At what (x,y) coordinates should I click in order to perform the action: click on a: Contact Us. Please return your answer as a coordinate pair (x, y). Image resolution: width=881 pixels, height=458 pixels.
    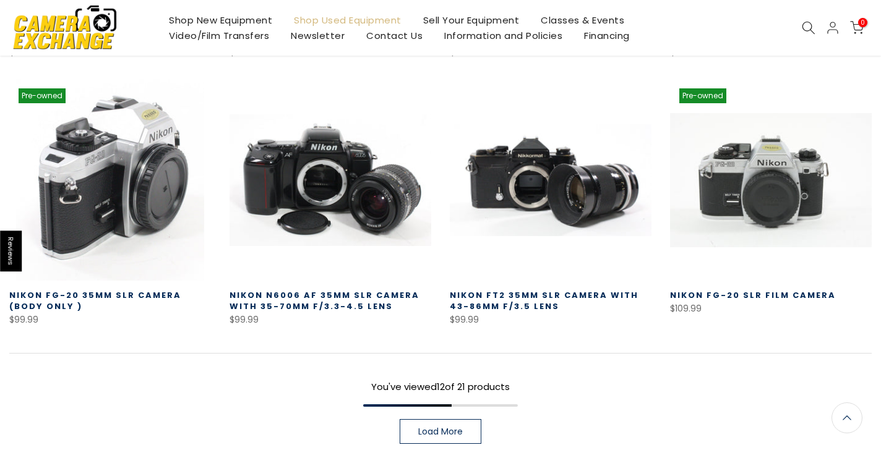
    Looking at the image, I should click on (395, 35).